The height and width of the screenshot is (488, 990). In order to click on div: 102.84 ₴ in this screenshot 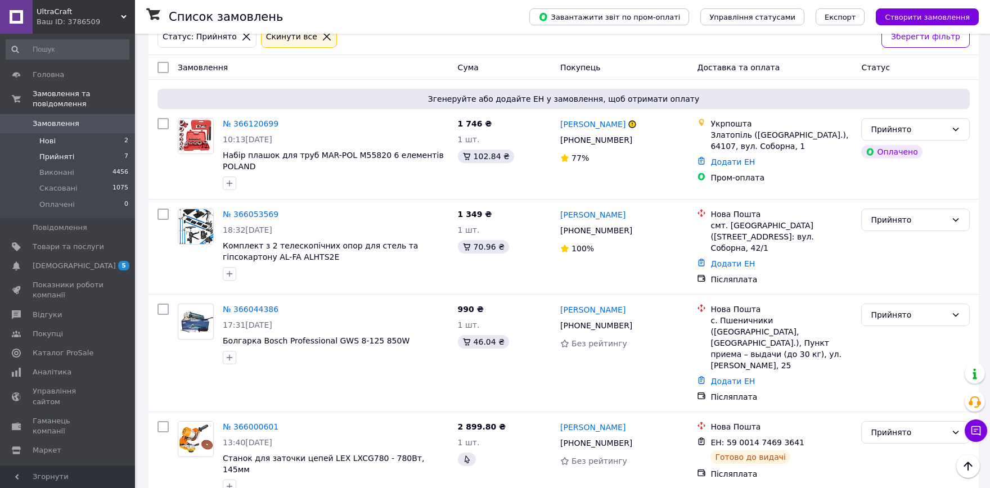, I will do `click(486, 156)`.